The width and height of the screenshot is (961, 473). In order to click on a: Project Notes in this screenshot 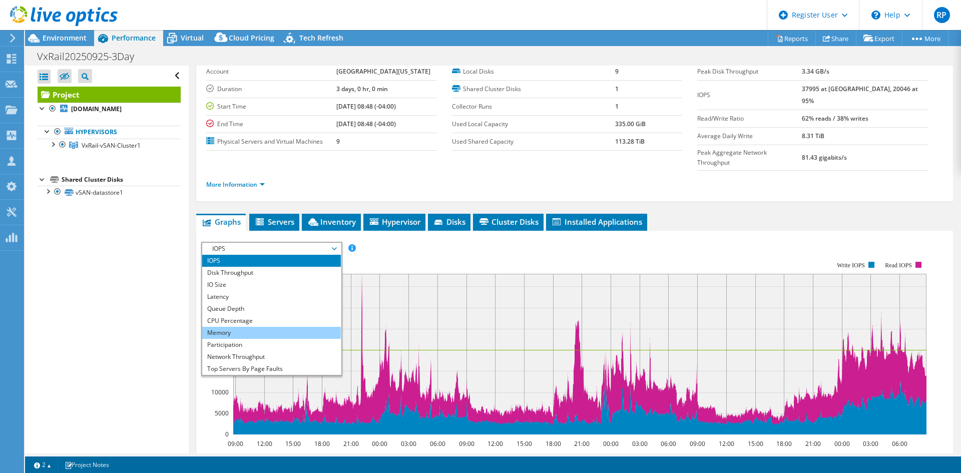, I will do `click(87, 464)`.